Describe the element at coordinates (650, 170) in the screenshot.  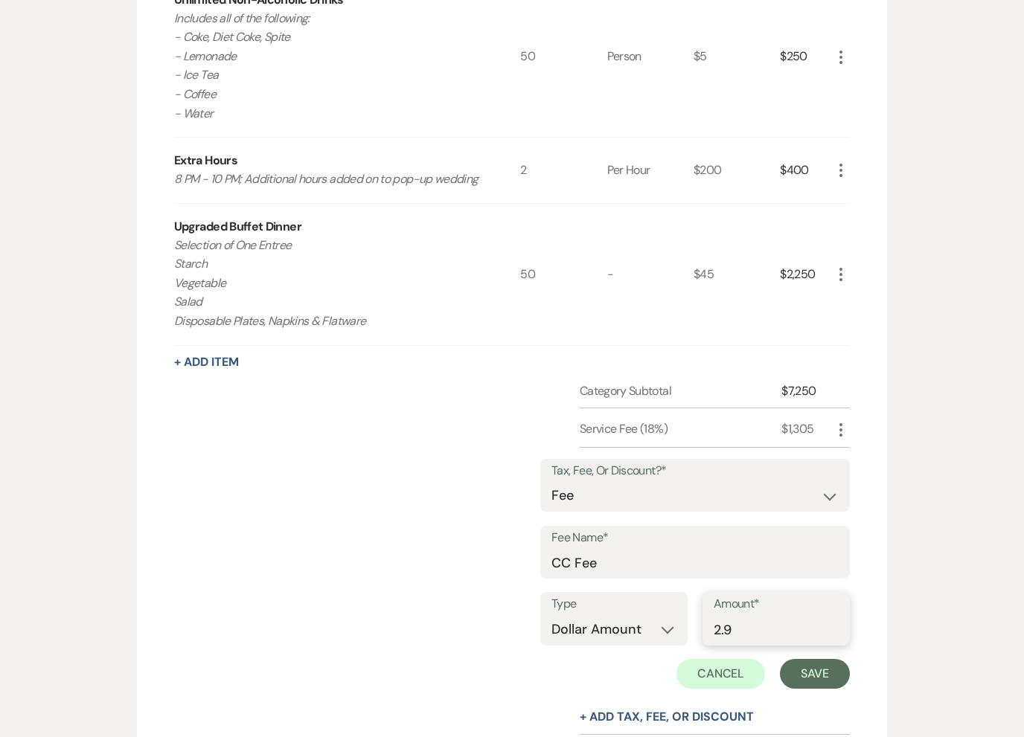
I see `div: Per Hour` at that location.